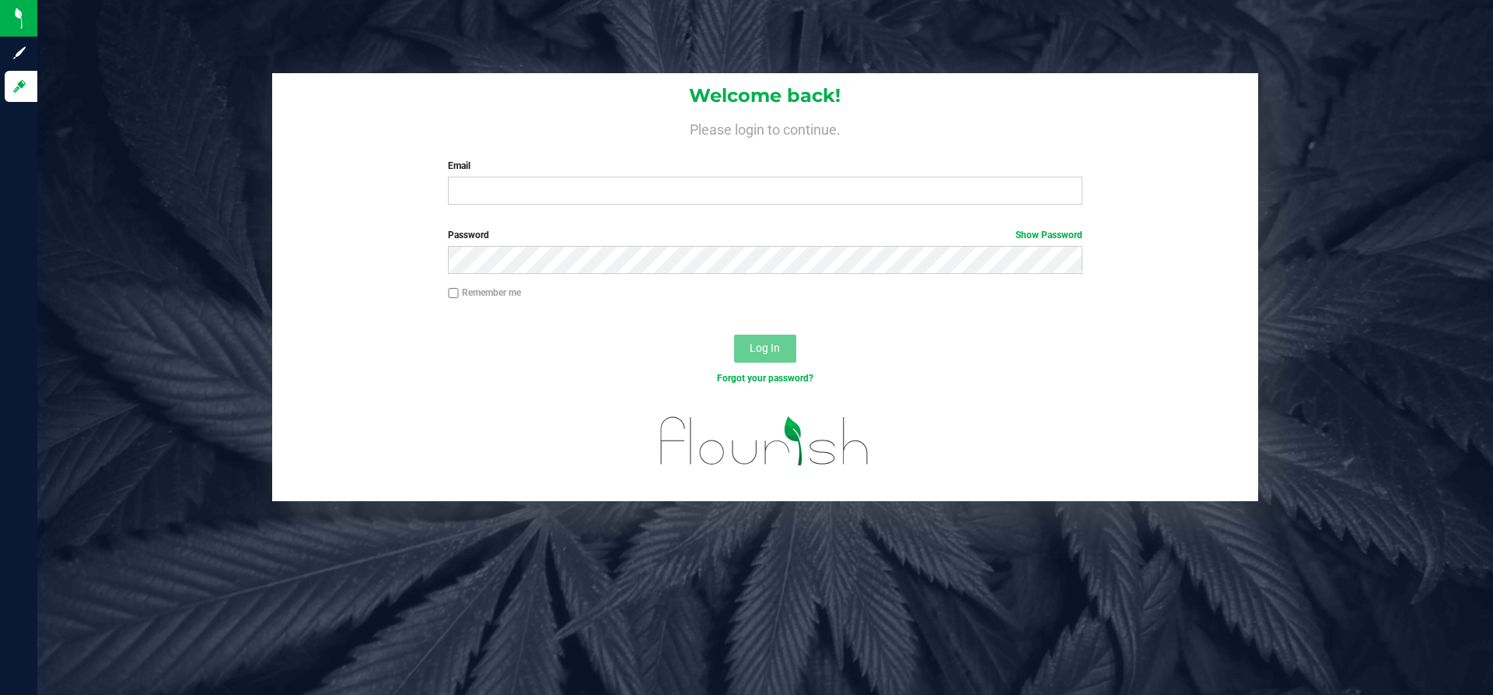  Describe the element at coordinates (19, 53) in the screenshot. I see `inline-svg: Sign up` at that location.